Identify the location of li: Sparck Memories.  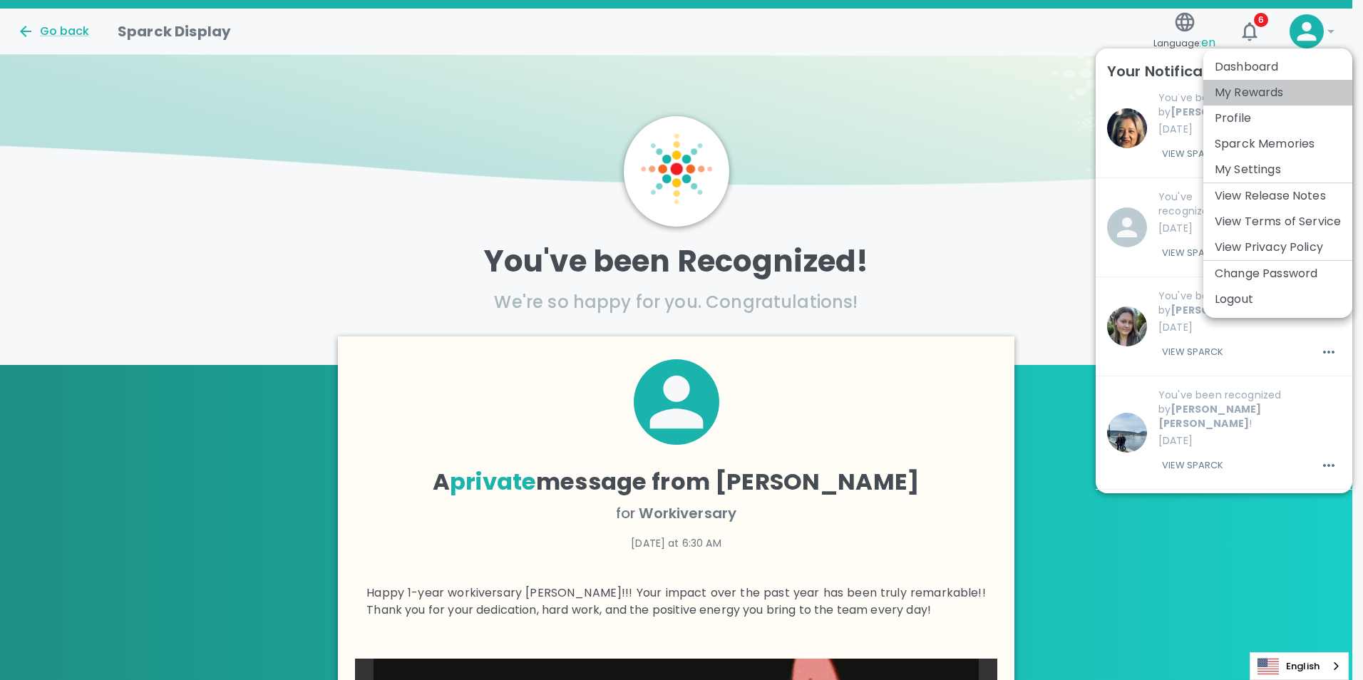
(1278, 144).